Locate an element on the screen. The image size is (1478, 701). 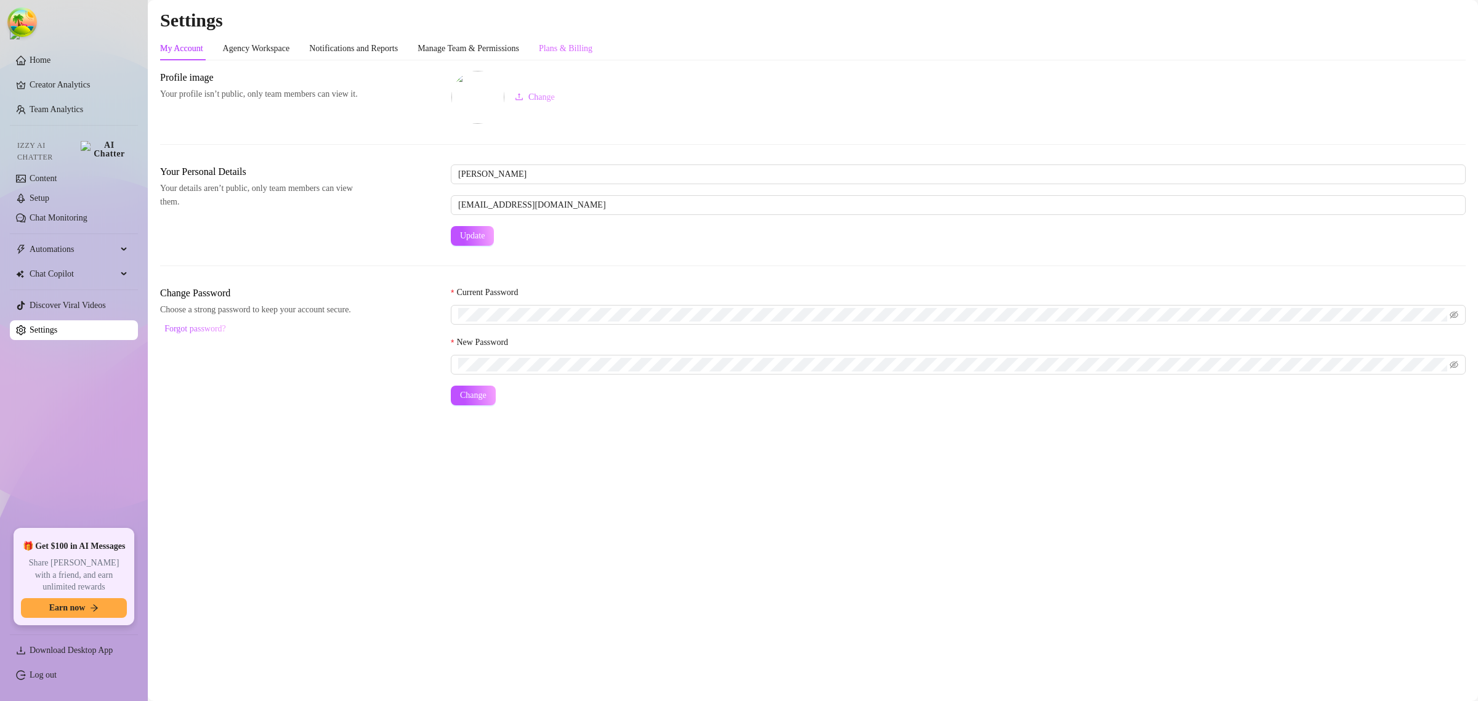
a: Content is located at coordinates (43, 178).